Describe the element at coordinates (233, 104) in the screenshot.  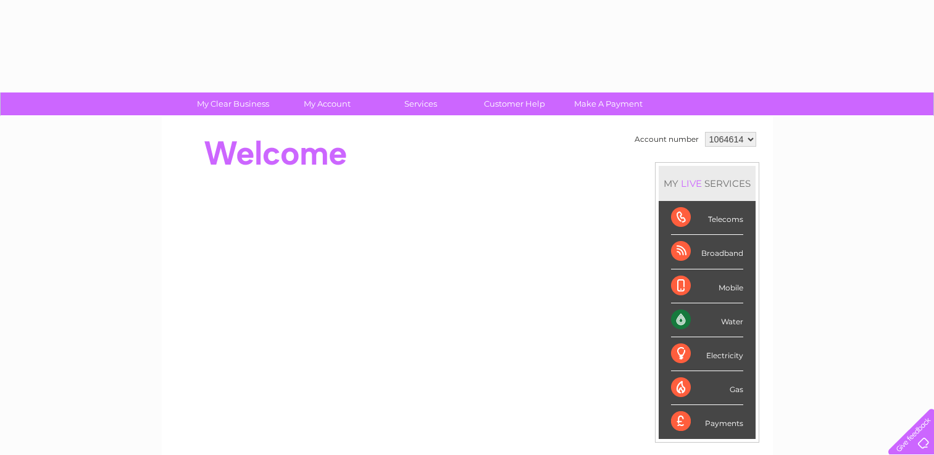
I see `a: My Clear Business` at that location.